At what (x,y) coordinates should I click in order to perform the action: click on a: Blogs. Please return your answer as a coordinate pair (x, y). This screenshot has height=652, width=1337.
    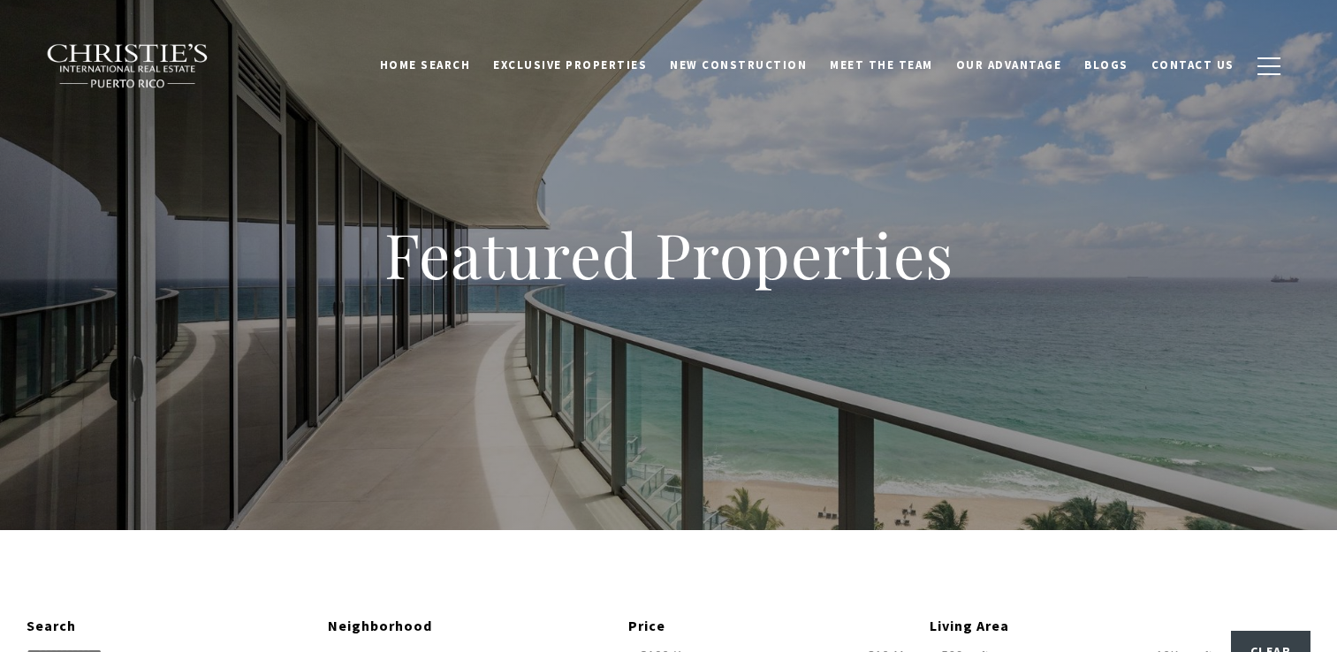
    Looking at the image, I should click on (1106, 65).